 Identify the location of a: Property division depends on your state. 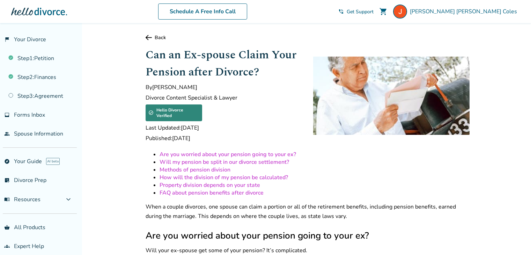
(210, 185).